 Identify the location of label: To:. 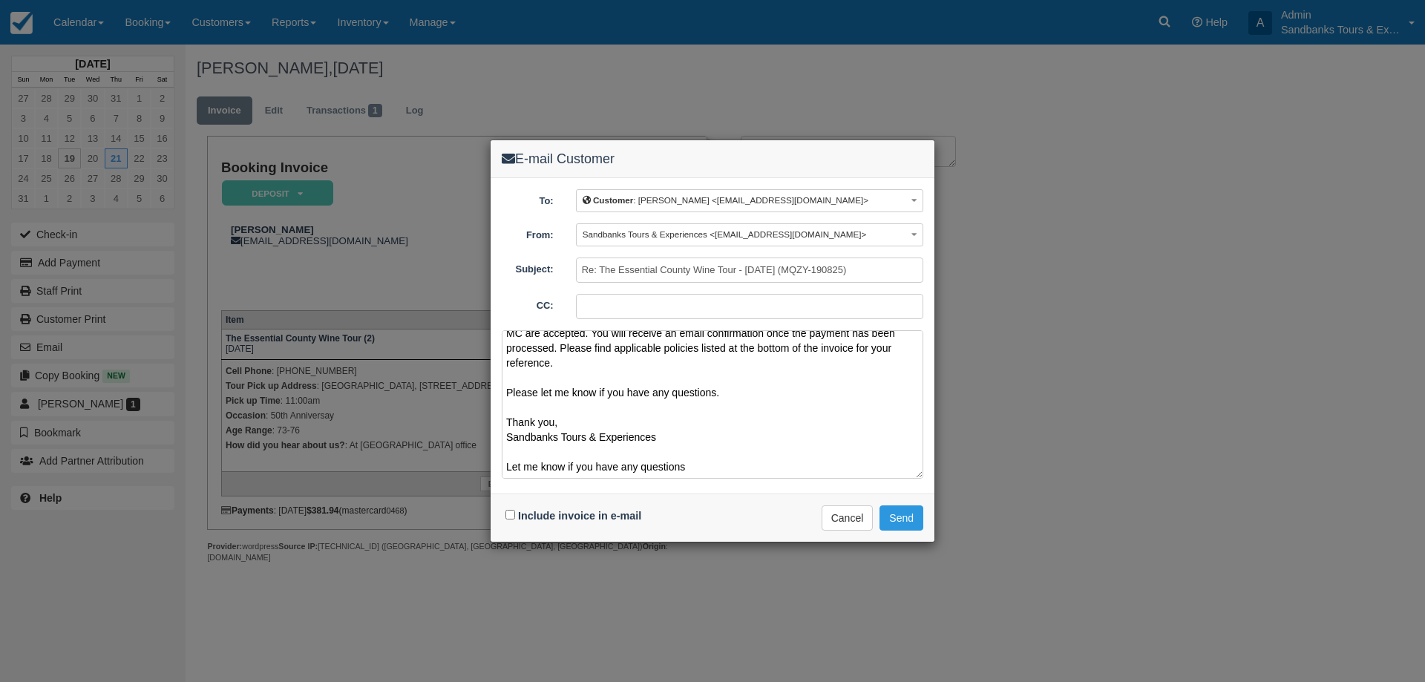
(528, 199).